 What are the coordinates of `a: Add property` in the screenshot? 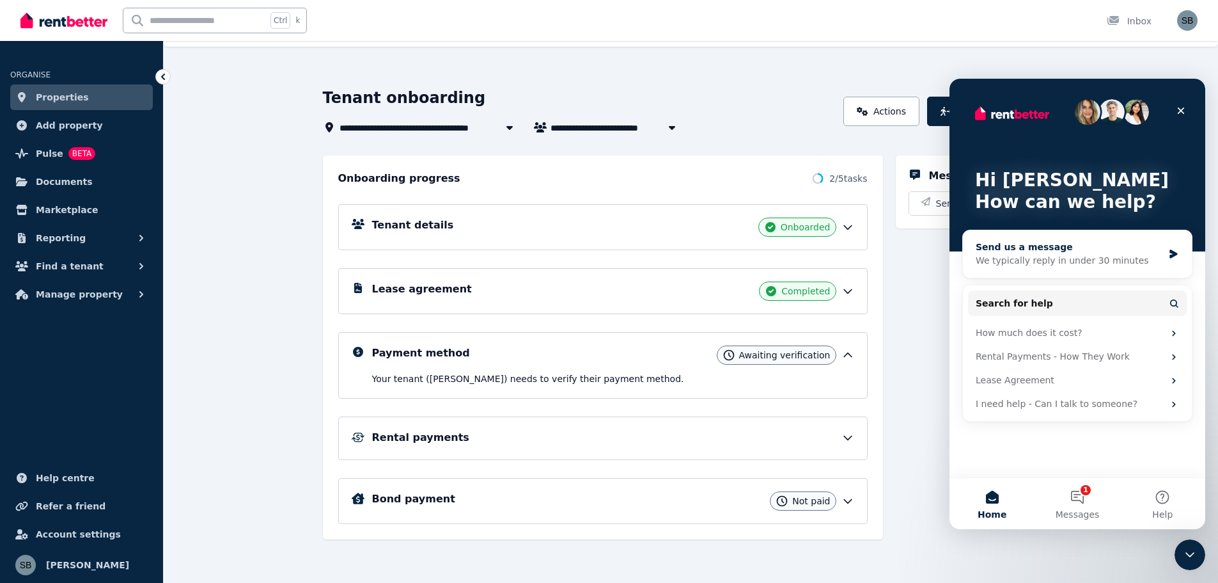 It's located at (81, 125).